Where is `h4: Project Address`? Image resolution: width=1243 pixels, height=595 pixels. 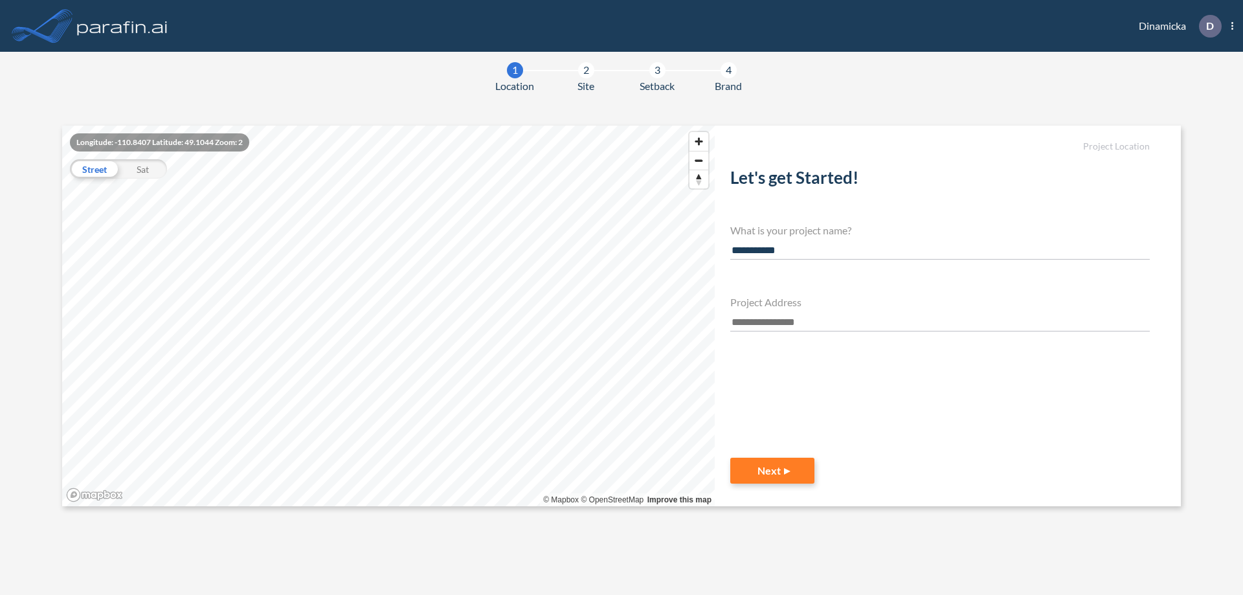 h4: Project Address is located at coordinates (940, 302).